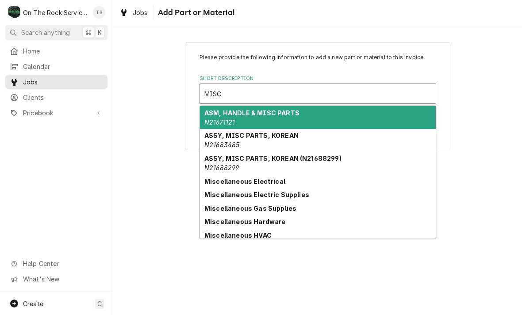 This screenshot has width=522, height=315. What do you see at coordinates (99, 12) in the screenshot?
I see `div: Todd Brady's Avatar` at bounding box center [99, 12].